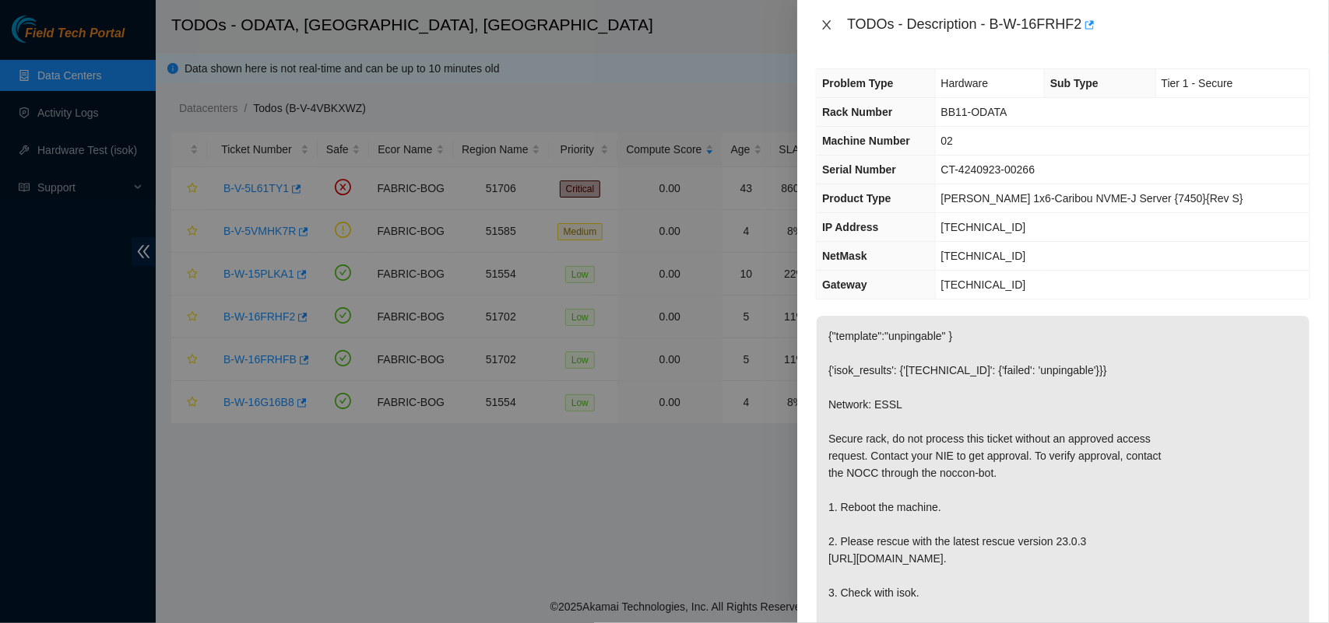  I want to click on span: Machine Number, so click(866, 141).